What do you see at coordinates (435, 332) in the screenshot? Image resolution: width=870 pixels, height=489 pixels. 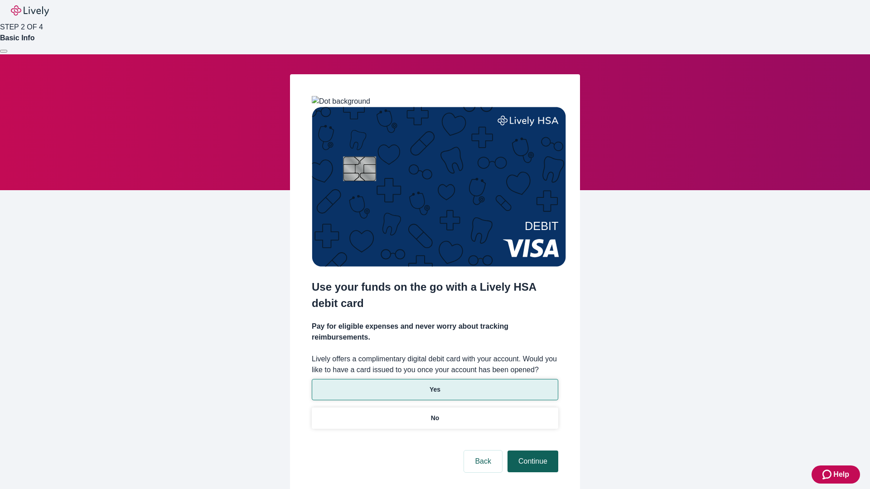 I see `h4: Pay for eligible expenses and never worry about tracking reimbursements.` at bounding box center [435, 332].